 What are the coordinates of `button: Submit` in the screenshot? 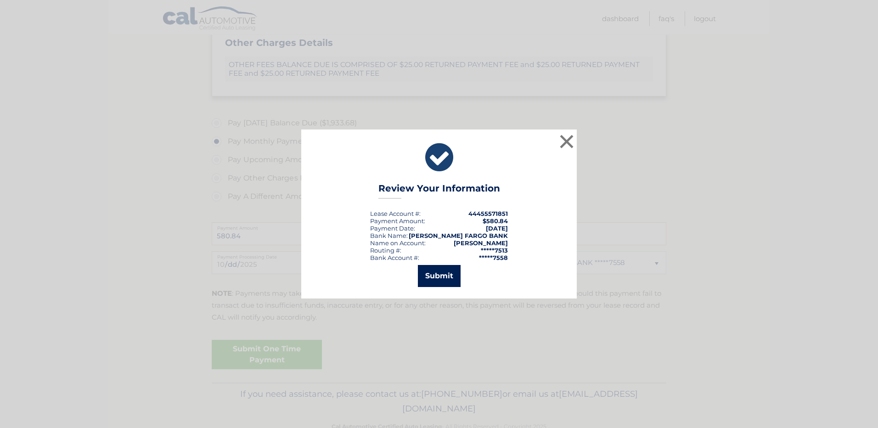 It's located at (439, 276).